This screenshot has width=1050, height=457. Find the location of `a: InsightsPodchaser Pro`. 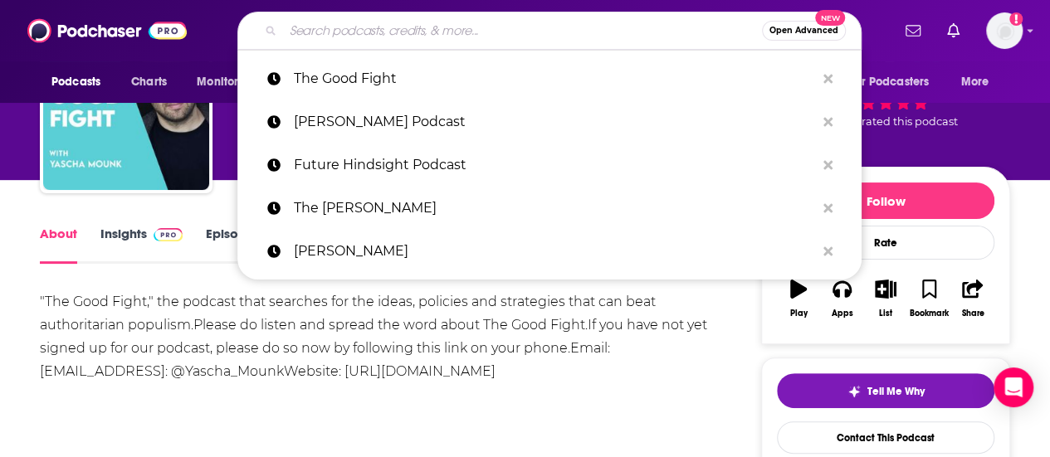

a: InsightsPodchaser Pro is located at coordinates (141, 245).